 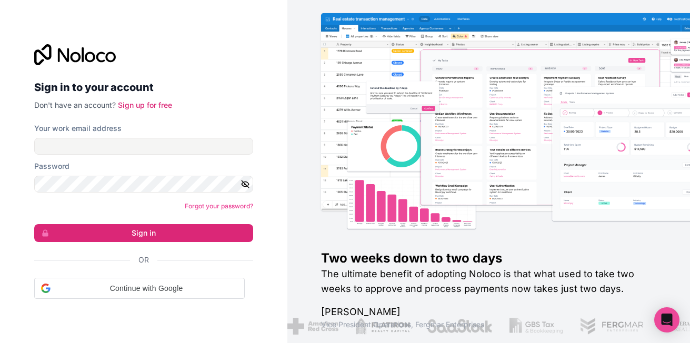 What do you see at coordinates (144, 146) in the screenshot?
I see `input: Email address` at bounding box center [144, 146].